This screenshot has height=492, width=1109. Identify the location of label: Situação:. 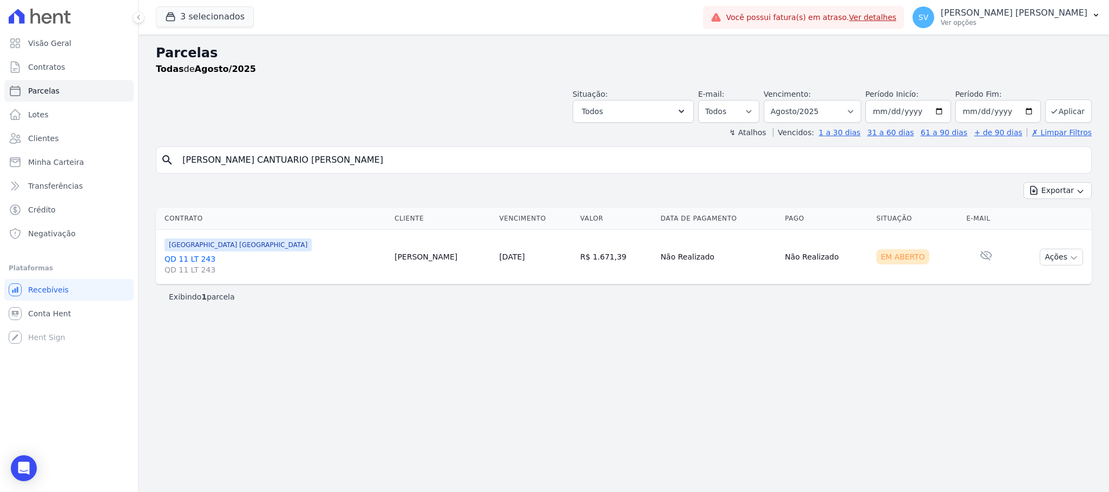
(590, 94).